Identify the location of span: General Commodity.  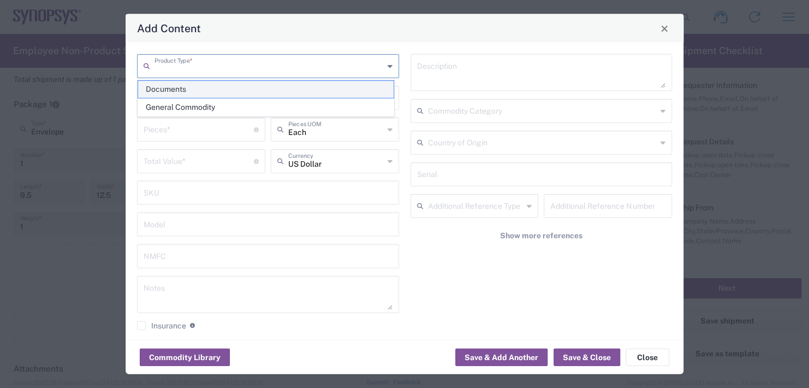
(266, 107).